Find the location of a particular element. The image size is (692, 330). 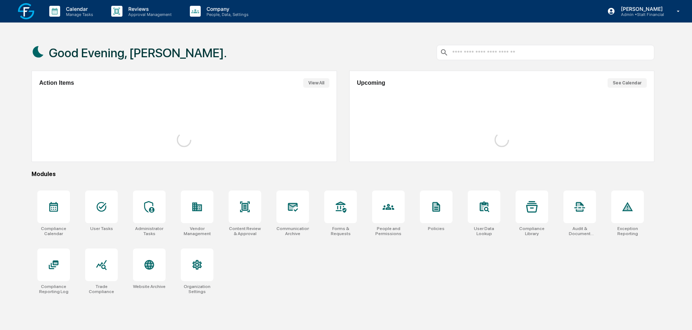

div: Compliance Reporting Log is located at coordinates (54, 289).